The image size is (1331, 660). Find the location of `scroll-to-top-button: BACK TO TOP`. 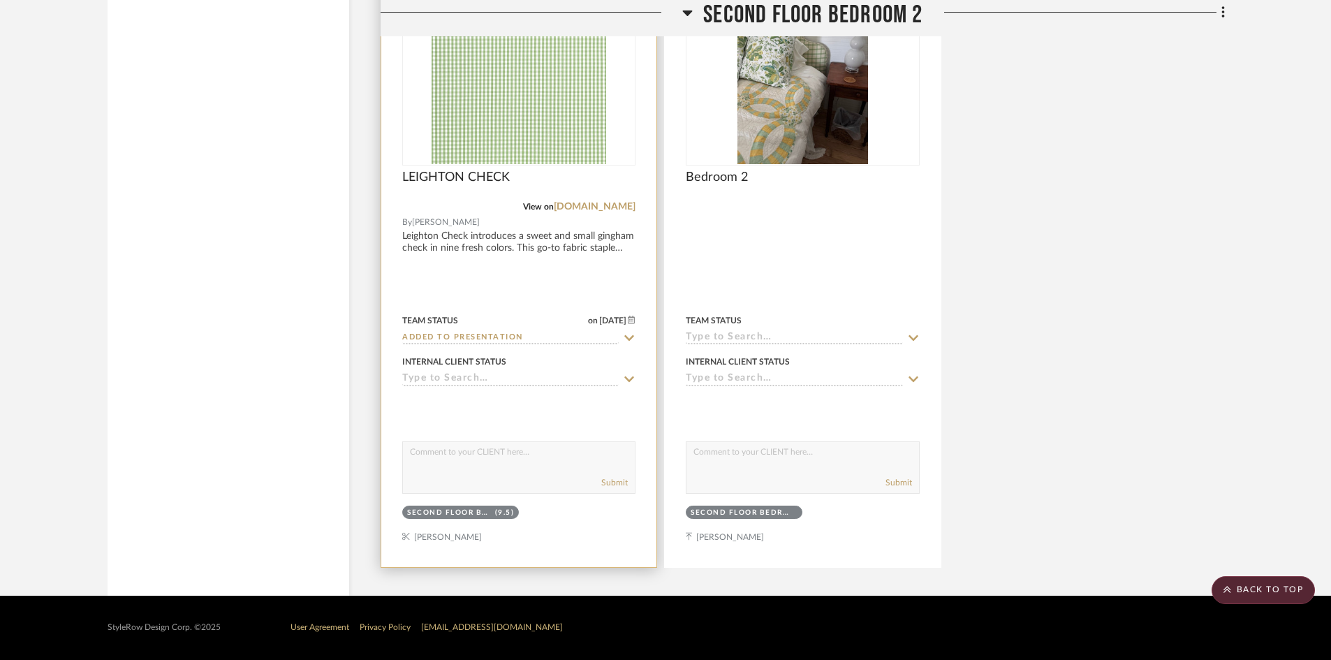

scroll-to-top-button: BACK TO TOP is located at coordinates (1263, 590).